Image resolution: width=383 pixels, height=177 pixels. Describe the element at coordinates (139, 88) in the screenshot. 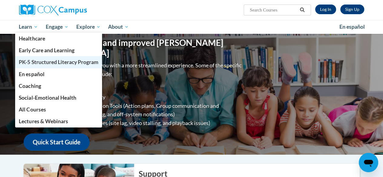

I see `li: Improved Site Navigation` at that location.